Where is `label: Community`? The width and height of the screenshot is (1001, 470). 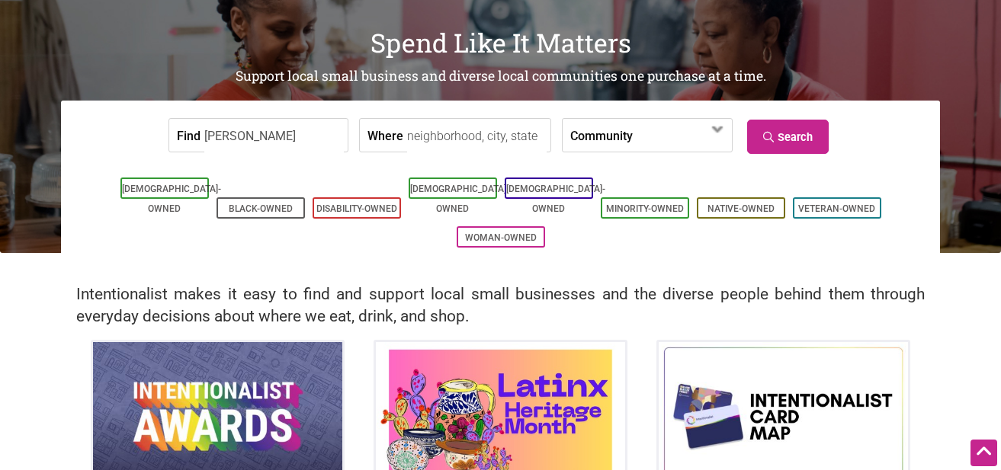 label: Community is located at coordinates (602, 135).